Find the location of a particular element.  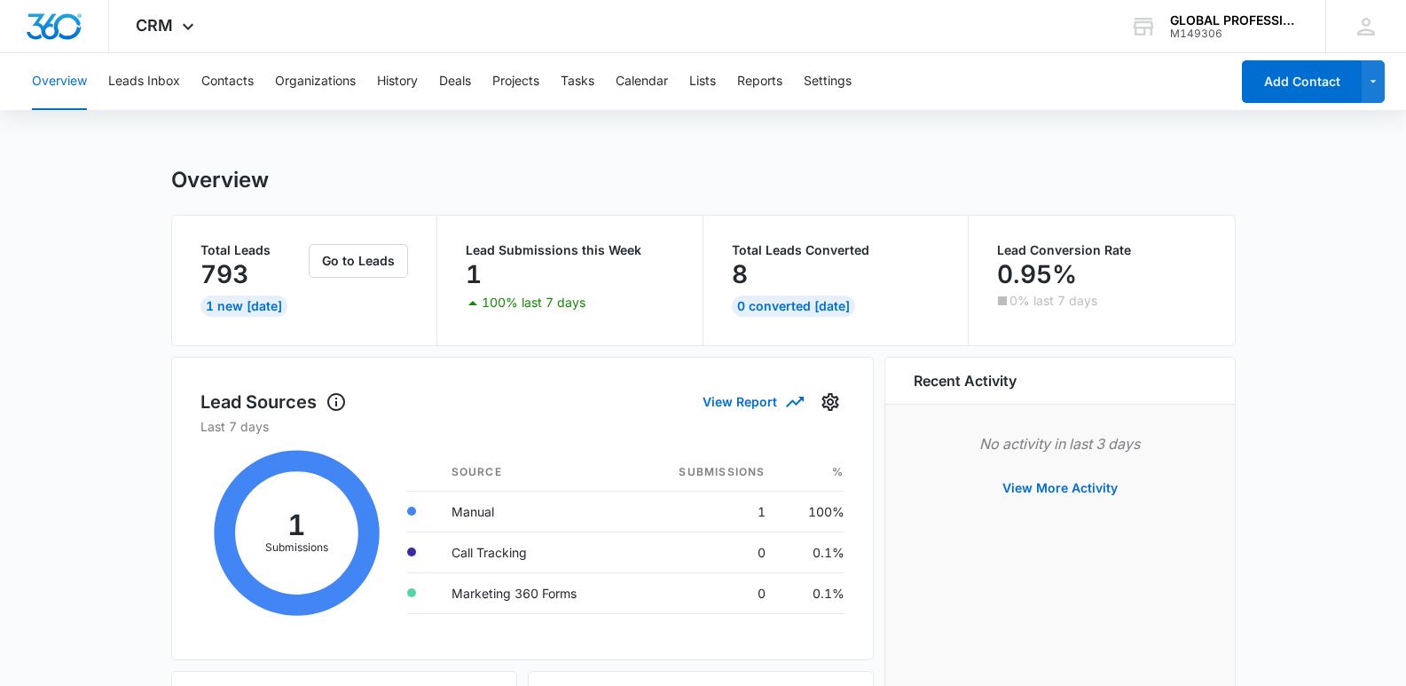

td: 1 is located at coordinates (706, 511).